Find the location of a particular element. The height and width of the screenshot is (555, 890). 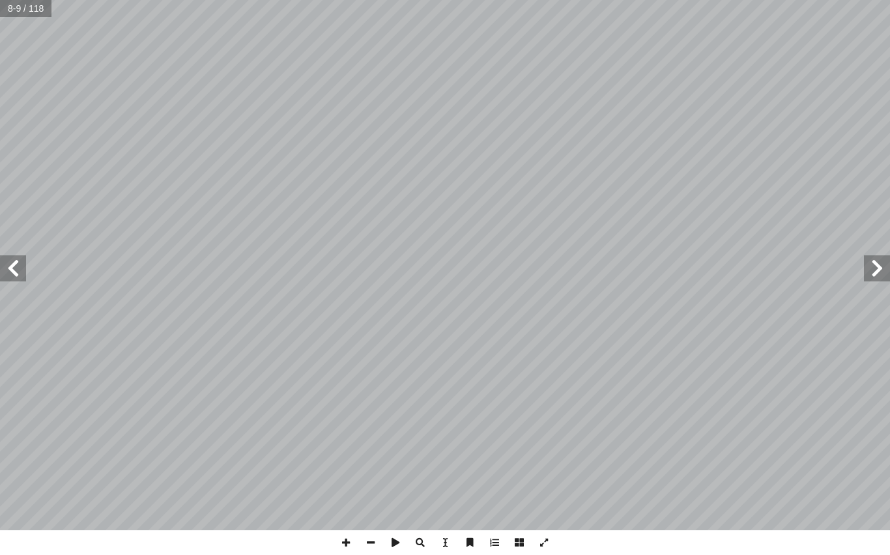

span: تكبير is located at coordinates (346, 543).